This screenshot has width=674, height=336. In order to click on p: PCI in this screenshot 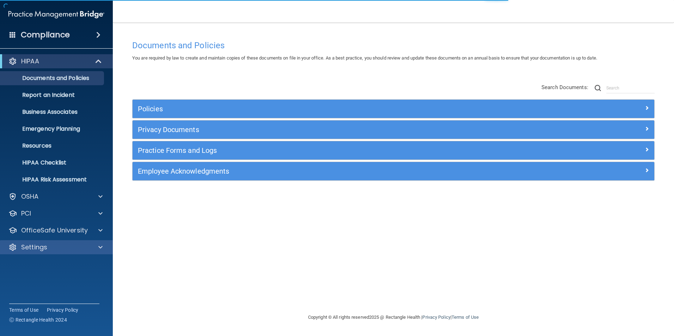, I will do `click(26, 214)`.